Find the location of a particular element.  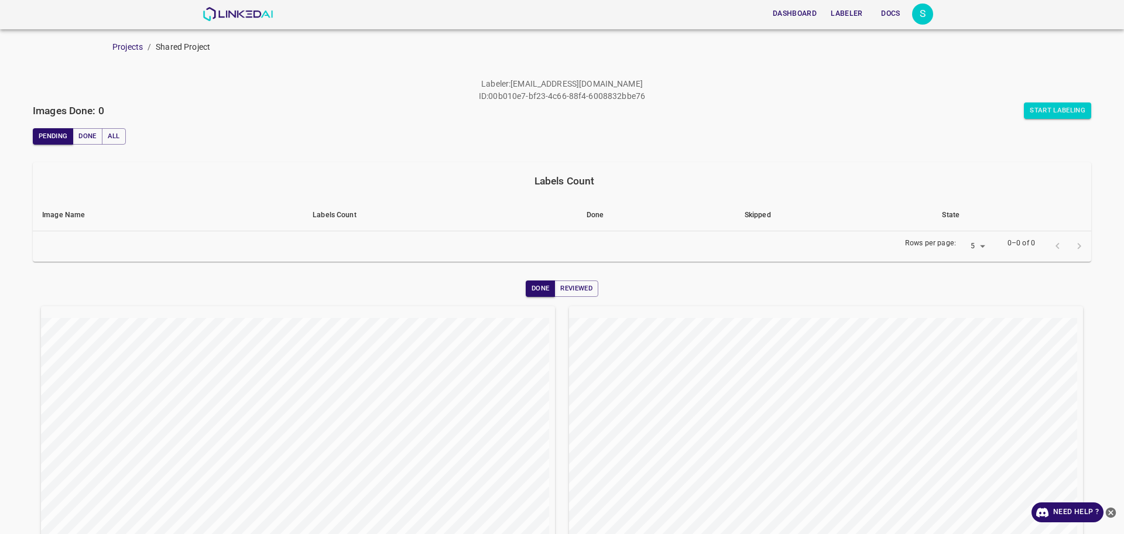

button: Pending is located at coordinates (53, 136).